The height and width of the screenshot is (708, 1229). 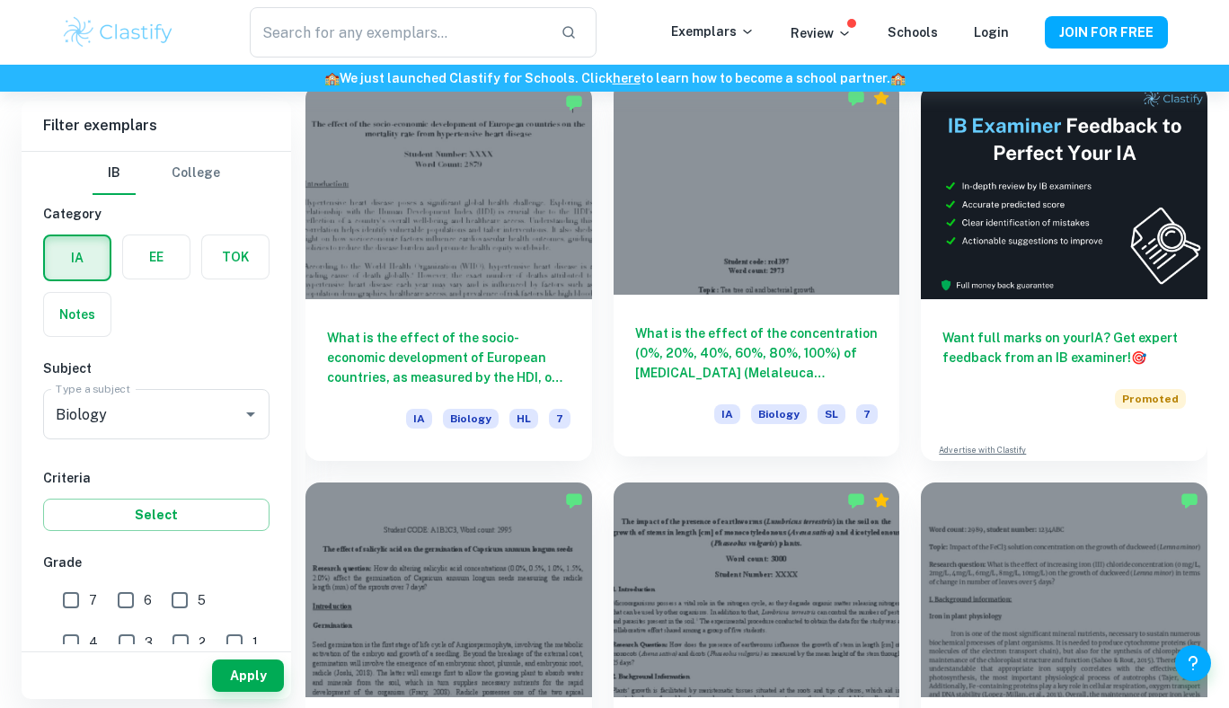 I want to click on span: 5, so click(x=201, y=600).